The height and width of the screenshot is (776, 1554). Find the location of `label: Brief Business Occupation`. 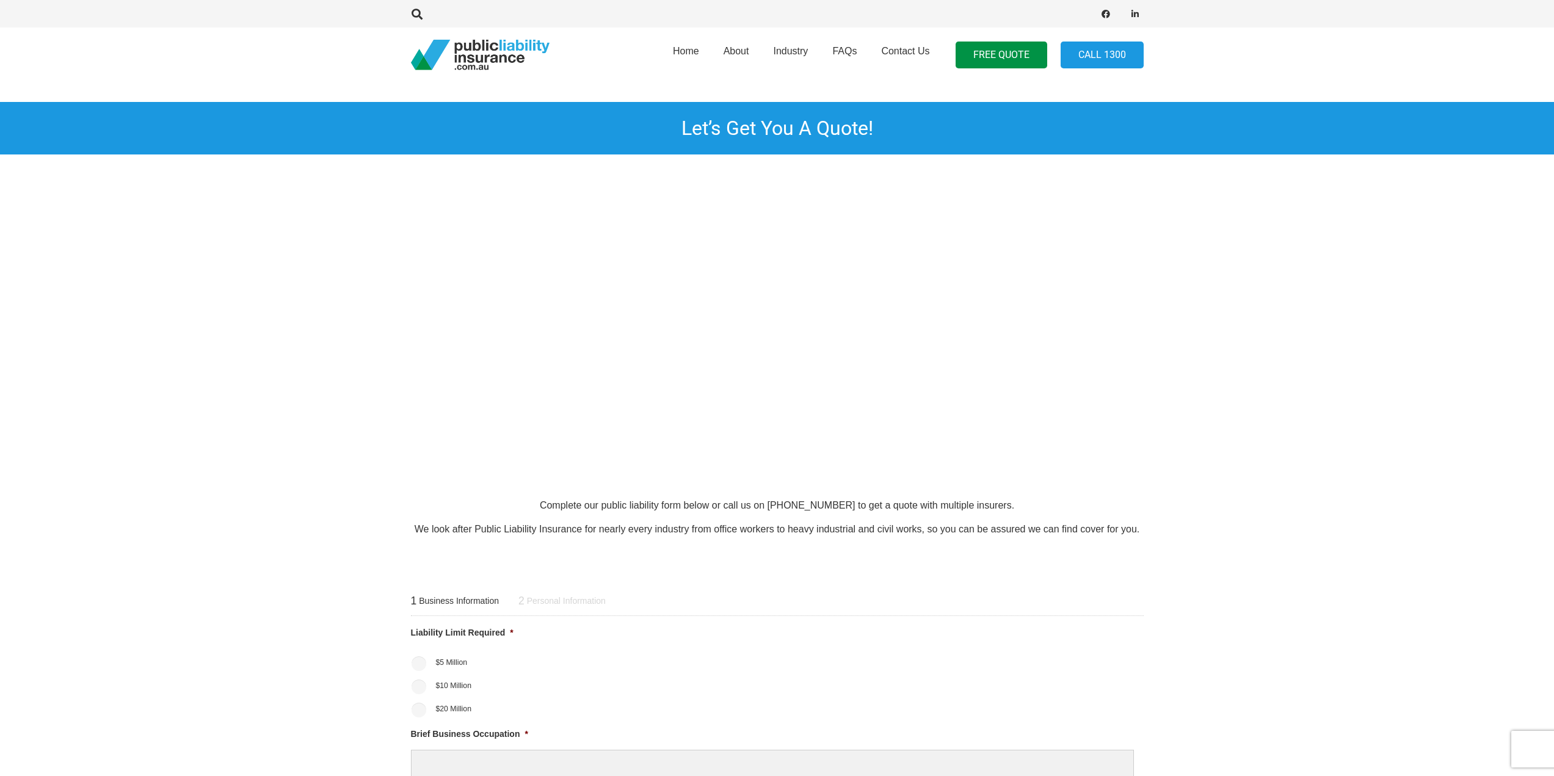

label: Brief Business Occupation is located at coordinates (469, 734).